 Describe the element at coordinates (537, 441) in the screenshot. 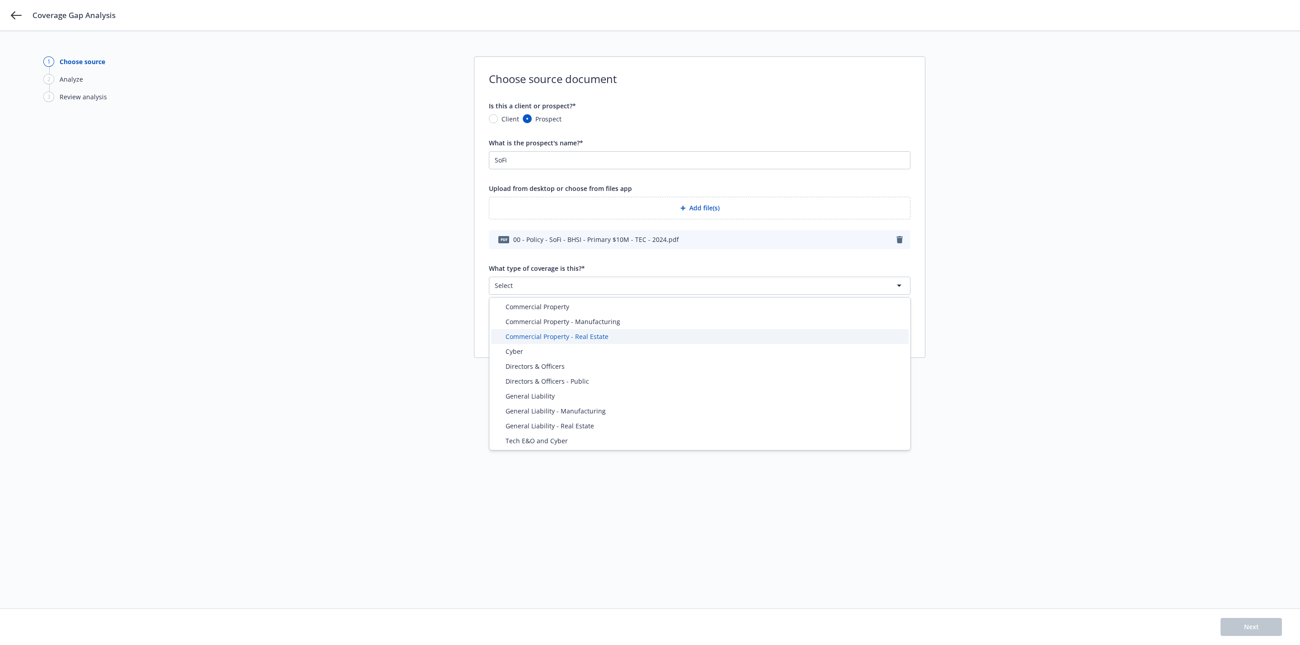

I see `span: Tech E&O and Cyber` at that location.